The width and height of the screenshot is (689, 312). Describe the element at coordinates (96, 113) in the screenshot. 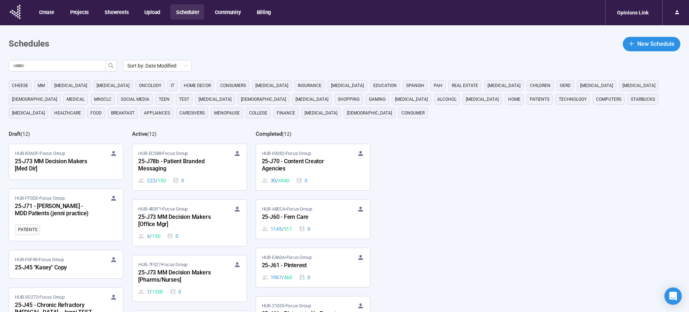

I see `span: Food` at that location.